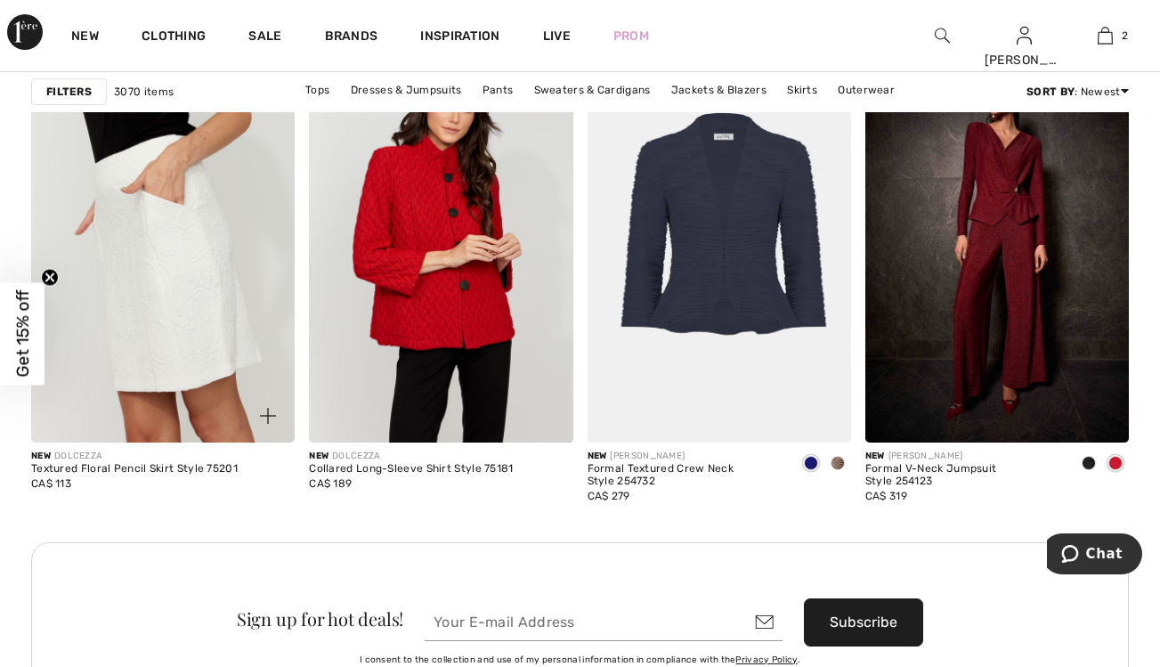  I want to click on div: Textured Floral Pencil Skirt Style 75201, so click(134, 469).